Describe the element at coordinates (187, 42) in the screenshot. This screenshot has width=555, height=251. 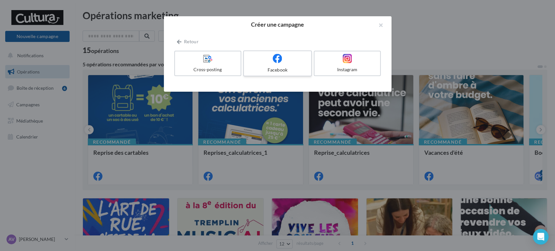
I see `button: Retour` at that location.